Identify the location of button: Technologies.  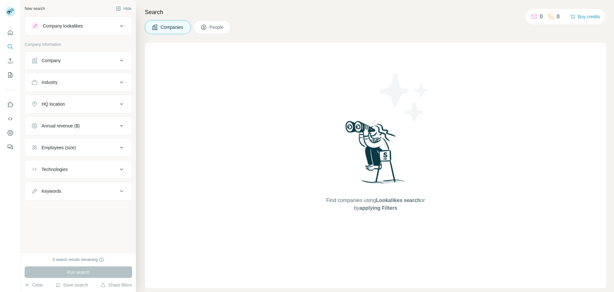
(78, 169).